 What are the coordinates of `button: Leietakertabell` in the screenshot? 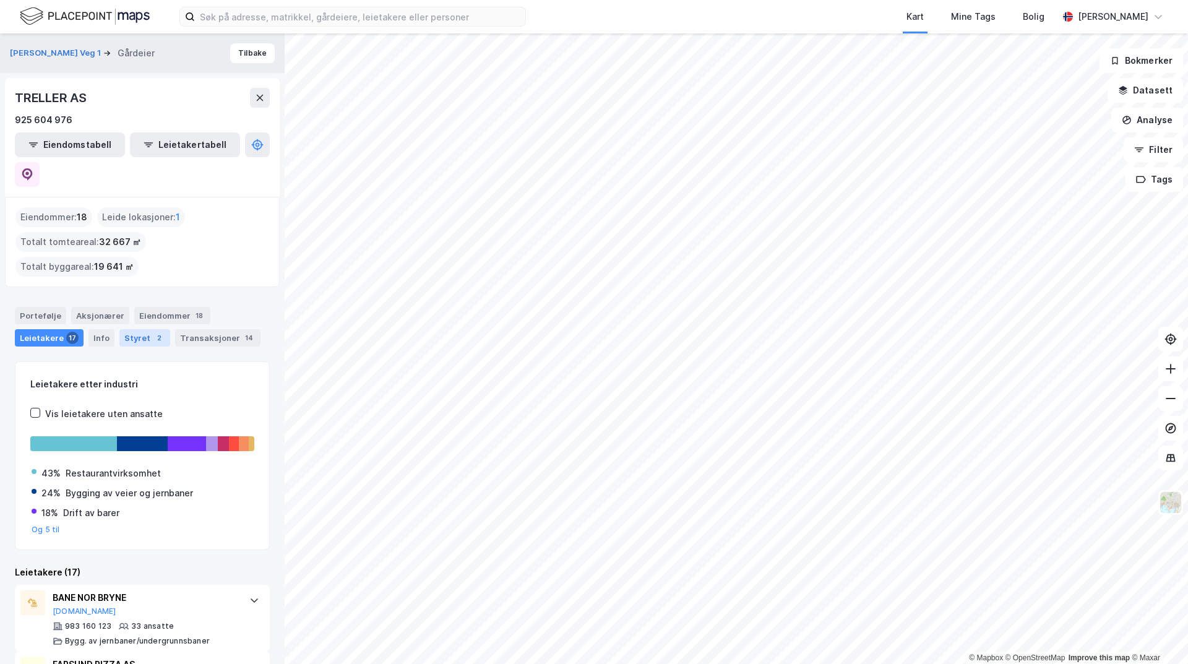 It's located at (185, 145).